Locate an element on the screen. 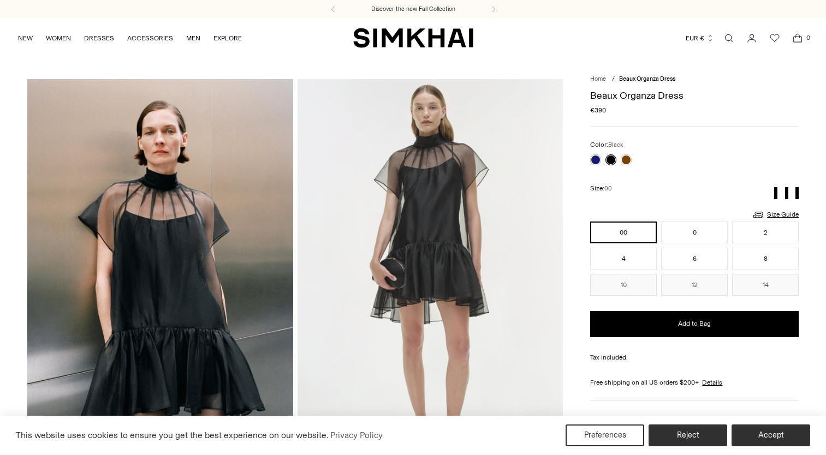 The width and height of the screenshot is (826, 455). a: SIMKHAI is located at coordinates (413, 38).